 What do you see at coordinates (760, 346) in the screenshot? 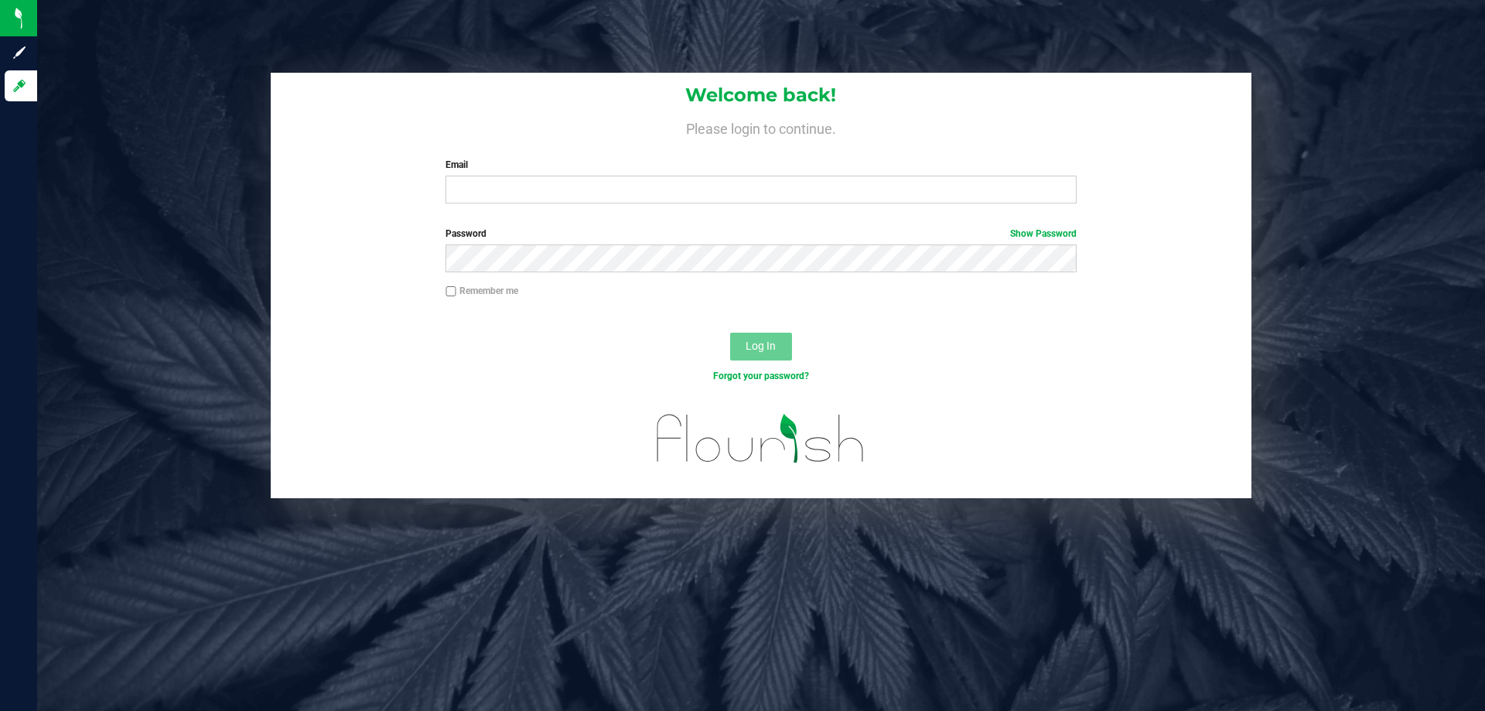
I see `span: Log In` at bounding box center [760, 346].